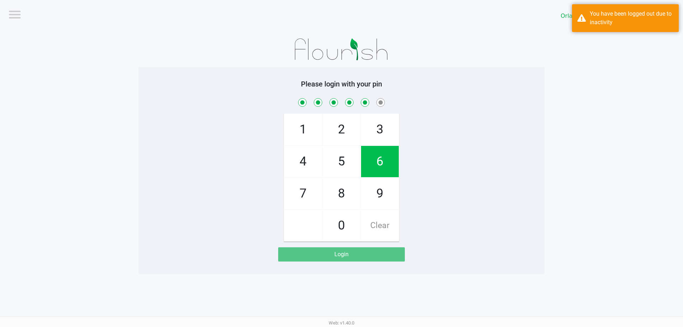 The image size is (683, 327). Describe the element at coordinates (341, 193) in the screenshot. I see `span: 8` at that location.